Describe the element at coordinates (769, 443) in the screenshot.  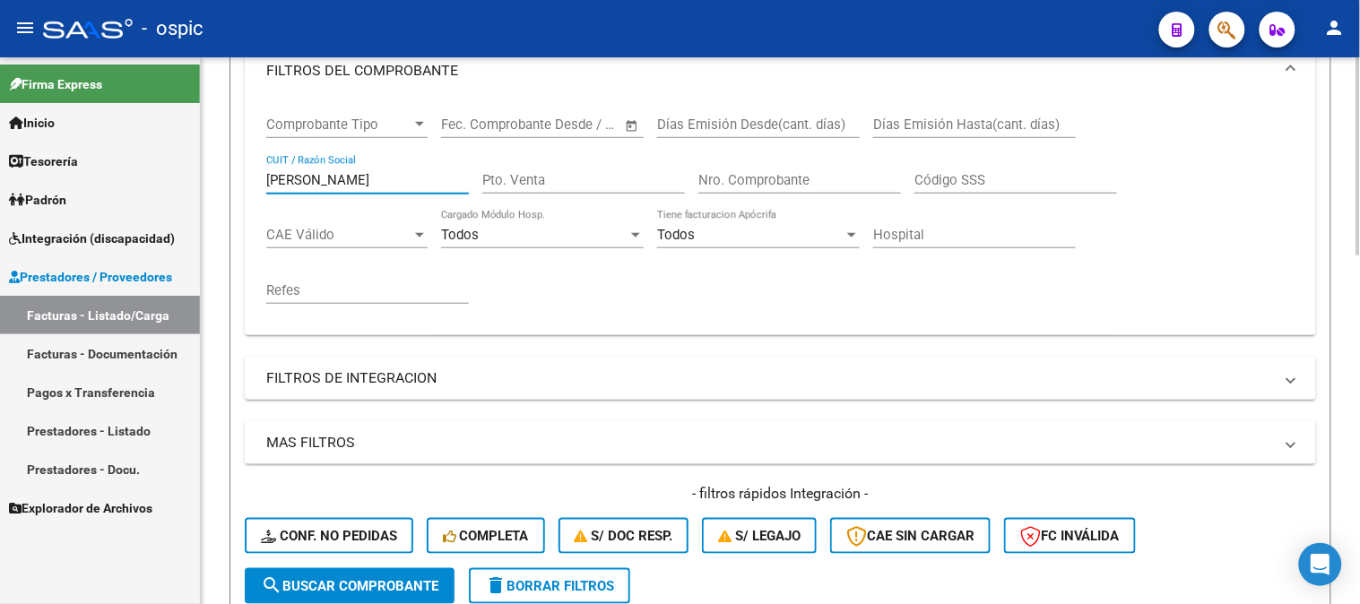
I see `mat-panel-title: MAS FILTROS` at that location.